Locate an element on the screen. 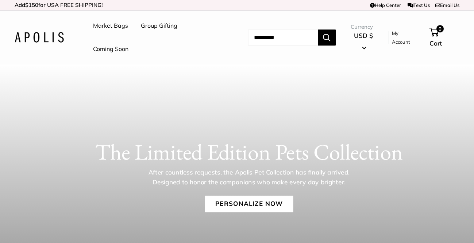 The height and width of the screenshot is (243, 474). a: Email Us is located at coordinates (447, 5).